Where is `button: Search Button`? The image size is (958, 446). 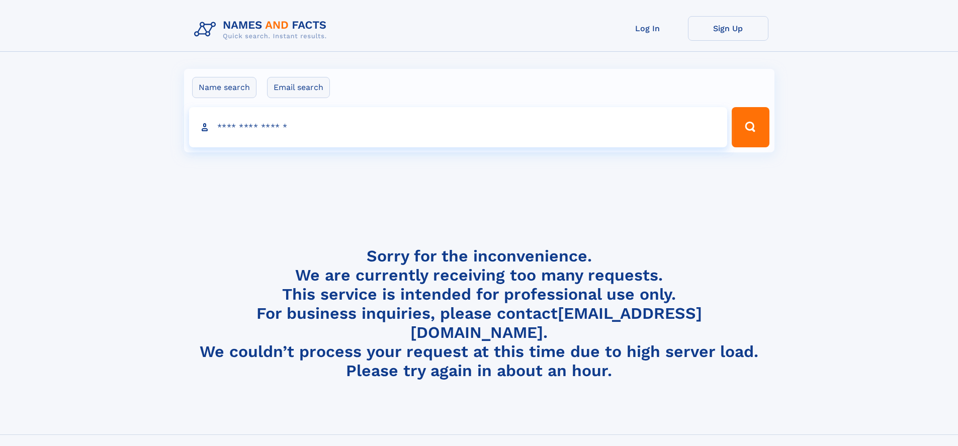 button: Search Button is located at coordinates (750, 127).